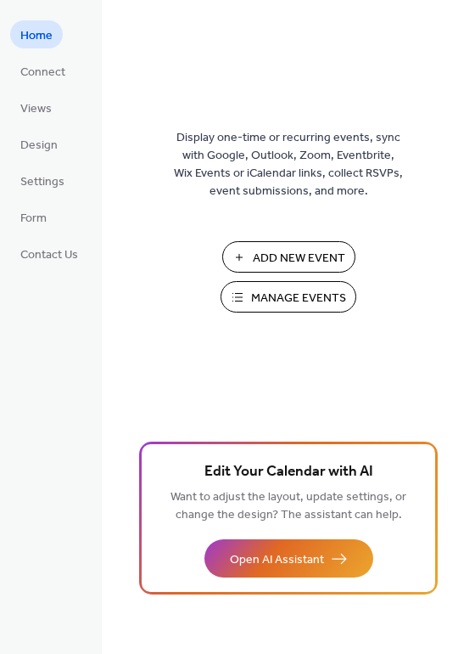 The width and height of the screenshot is (475, 654). I want to click on span: Display one-time or recurring events, sync with Google, Outlook, Zoom, Eventbrite, Wix Events or ..., so click(289, 165).